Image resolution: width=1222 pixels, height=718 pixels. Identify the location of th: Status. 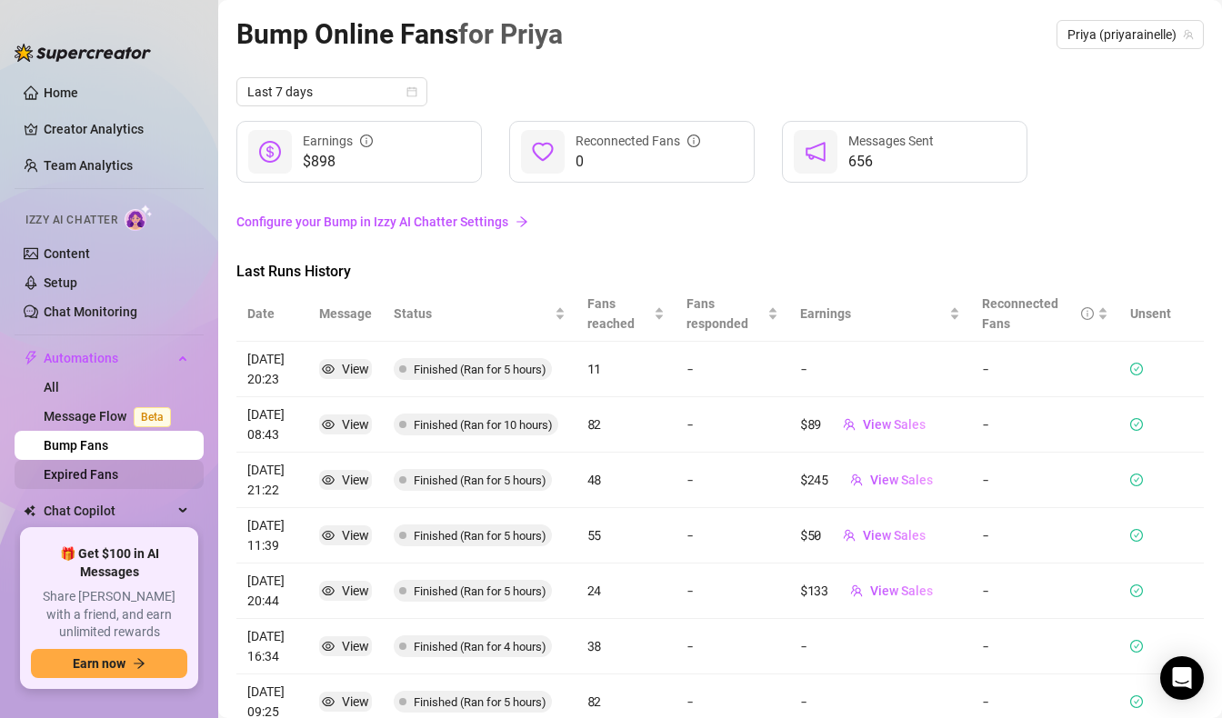
(479, 314).